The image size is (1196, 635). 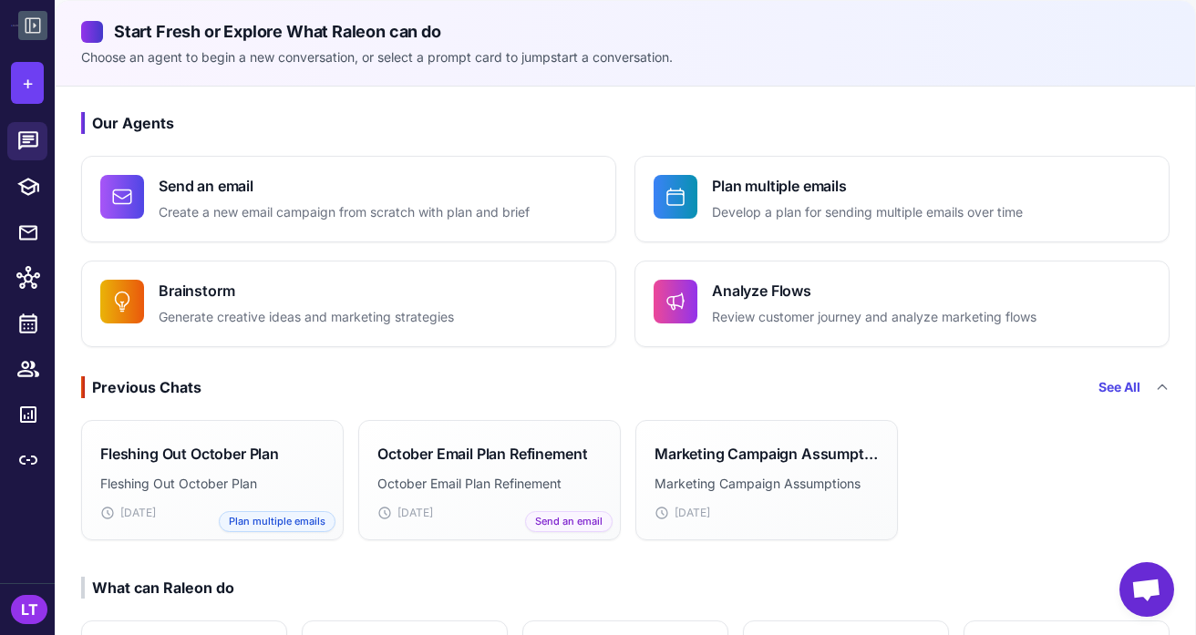 I want to click on button: Plan multiple emailsDevelop a plan for sending multiple emails over time, so click(x=902, y=199).